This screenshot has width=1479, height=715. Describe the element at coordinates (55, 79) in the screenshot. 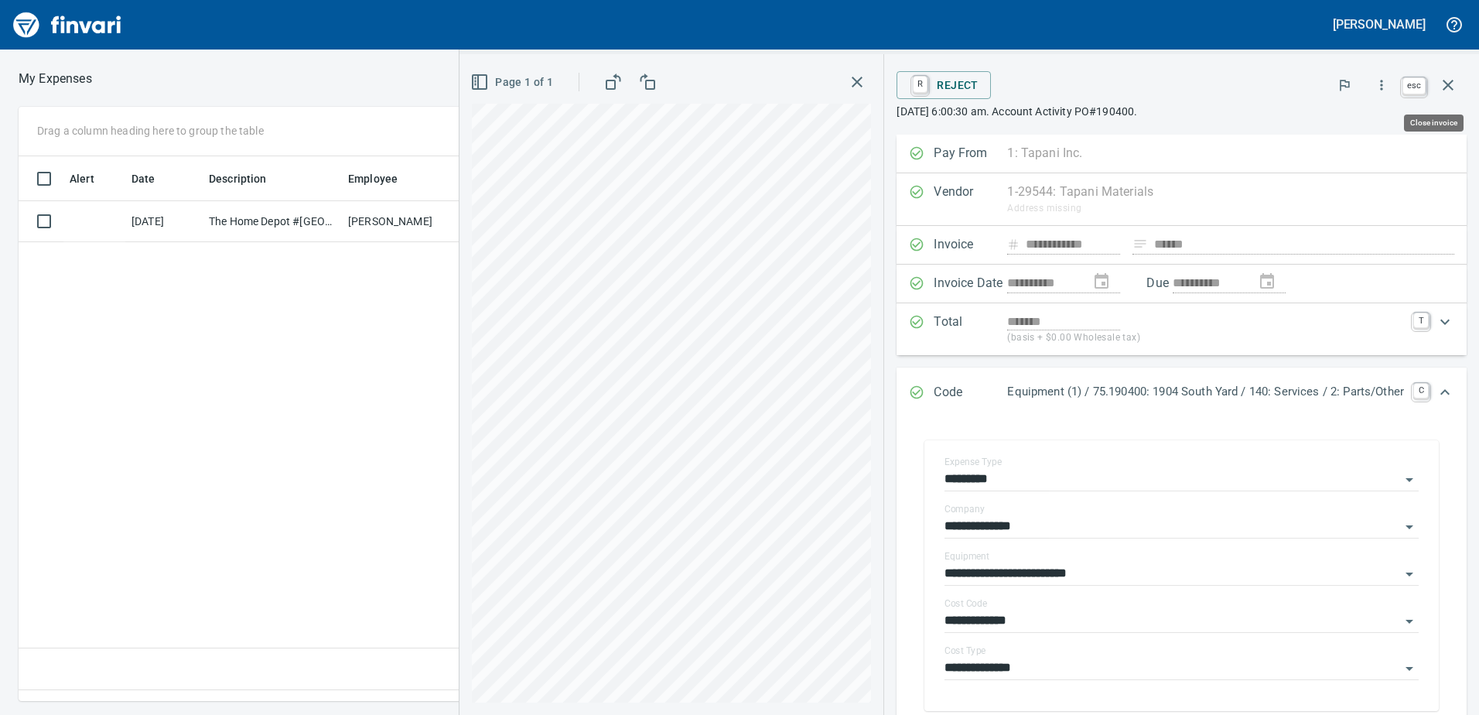

I see `p: My Expenses` at that location.